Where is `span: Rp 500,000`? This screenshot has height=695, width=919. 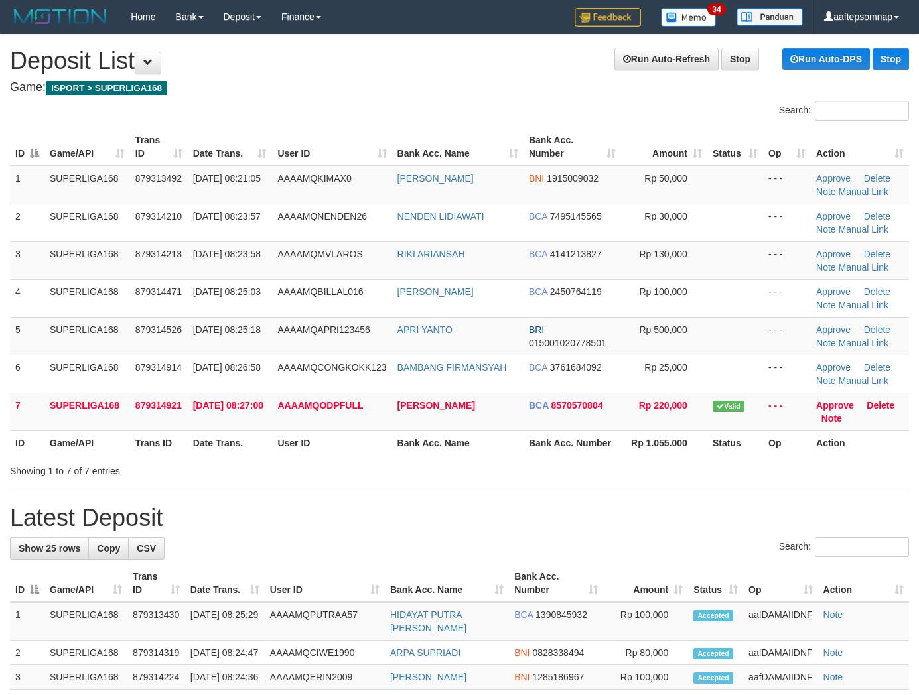
span: Rp 500,000 is located at coordinates (663, 330).